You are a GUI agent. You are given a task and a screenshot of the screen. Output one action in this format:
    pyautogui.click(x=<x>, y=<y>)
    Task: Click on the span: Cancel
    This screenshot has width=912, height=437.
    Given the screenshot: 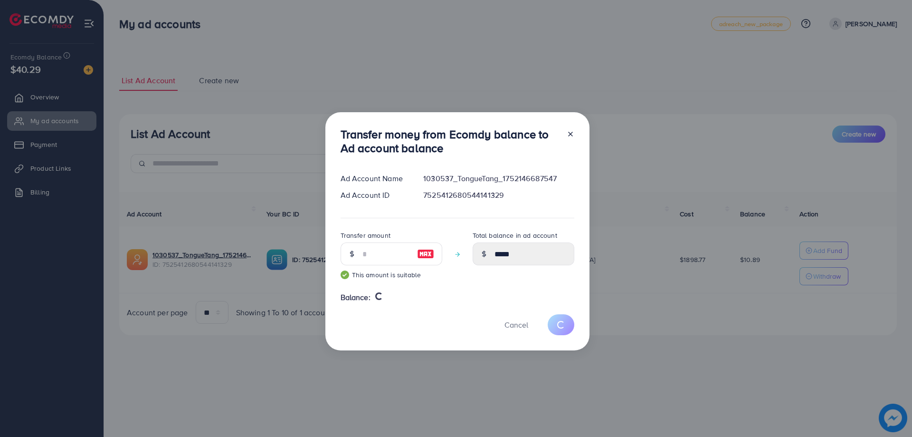 What is the action you would take?
    pyautogui.click(x=517, y=325)
    